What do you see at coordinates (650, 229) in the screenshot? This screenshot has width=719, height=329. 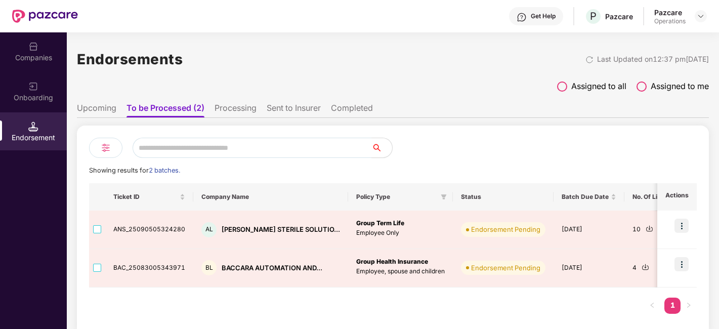 I see `div: 10` at bounding box center [650, 229].